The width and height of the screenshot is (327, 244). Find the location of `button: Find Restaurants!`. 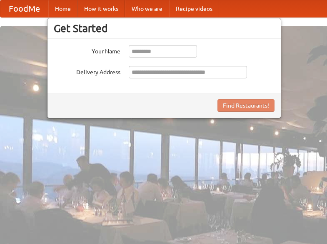

button: Find Restaurants! is located at coordinates (246, 105).